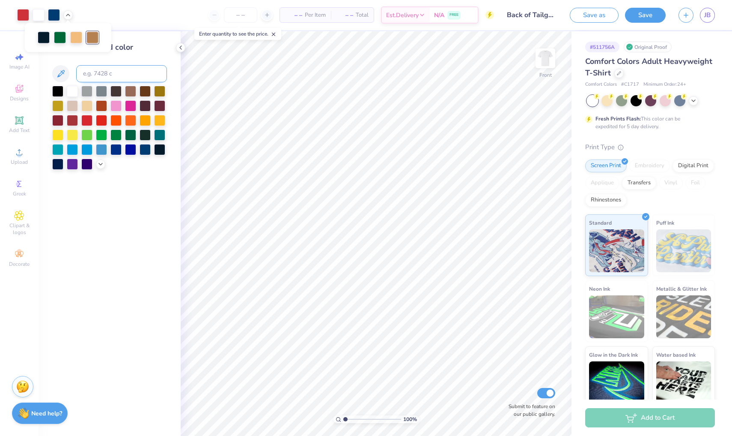 This screenshot has width=732, height=436. I want to click on span: # C1717, so click(630, 84).